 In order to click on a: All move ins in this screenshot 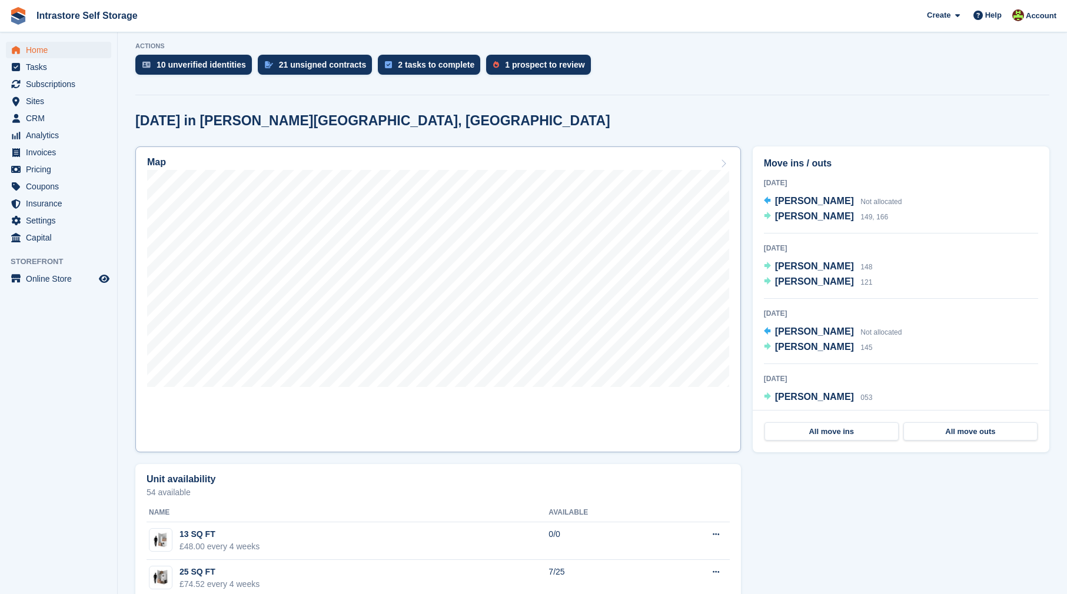, I will do `click(832, 432)`.